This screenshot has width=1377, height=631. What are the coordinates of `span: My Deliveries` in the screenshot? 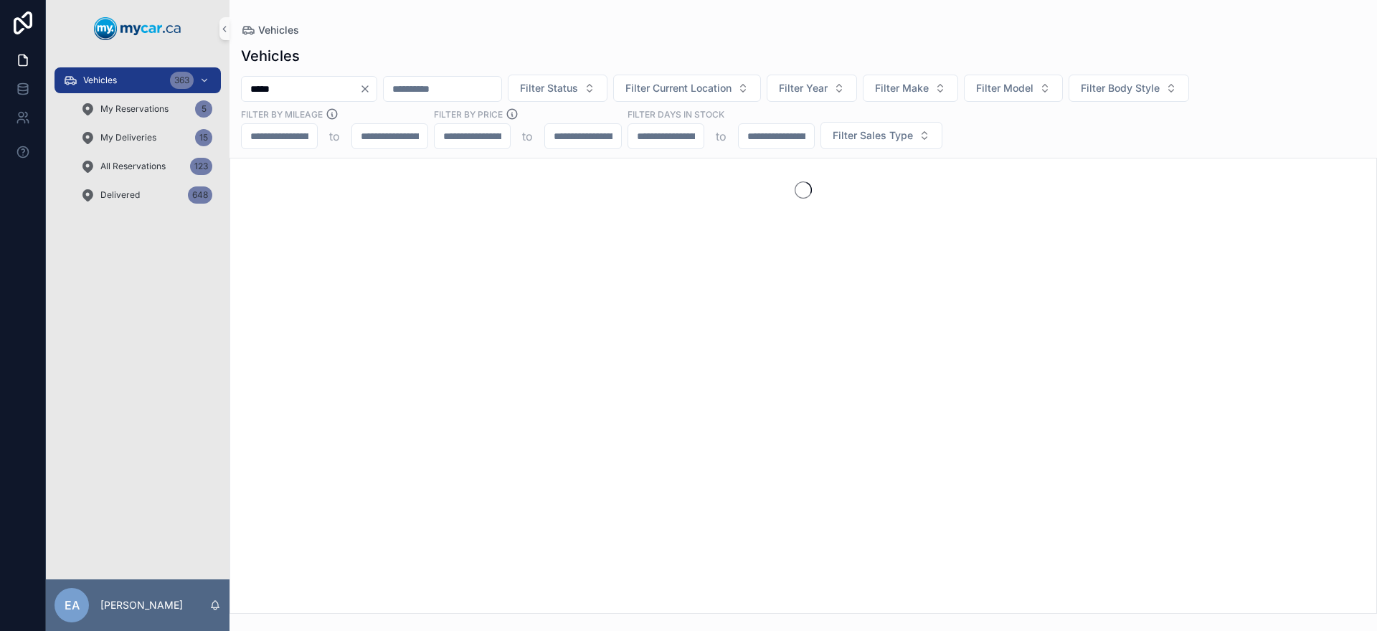 It's located at (128, 138).